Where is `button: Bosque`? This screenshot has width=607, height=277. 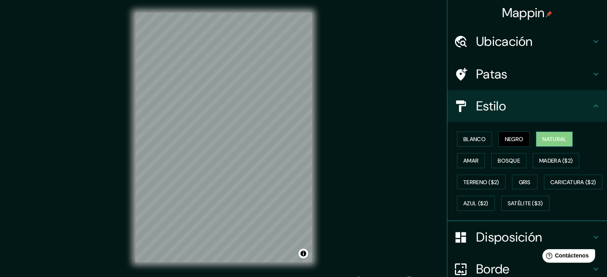 button: Bosque is located at coordinates (509, 161).